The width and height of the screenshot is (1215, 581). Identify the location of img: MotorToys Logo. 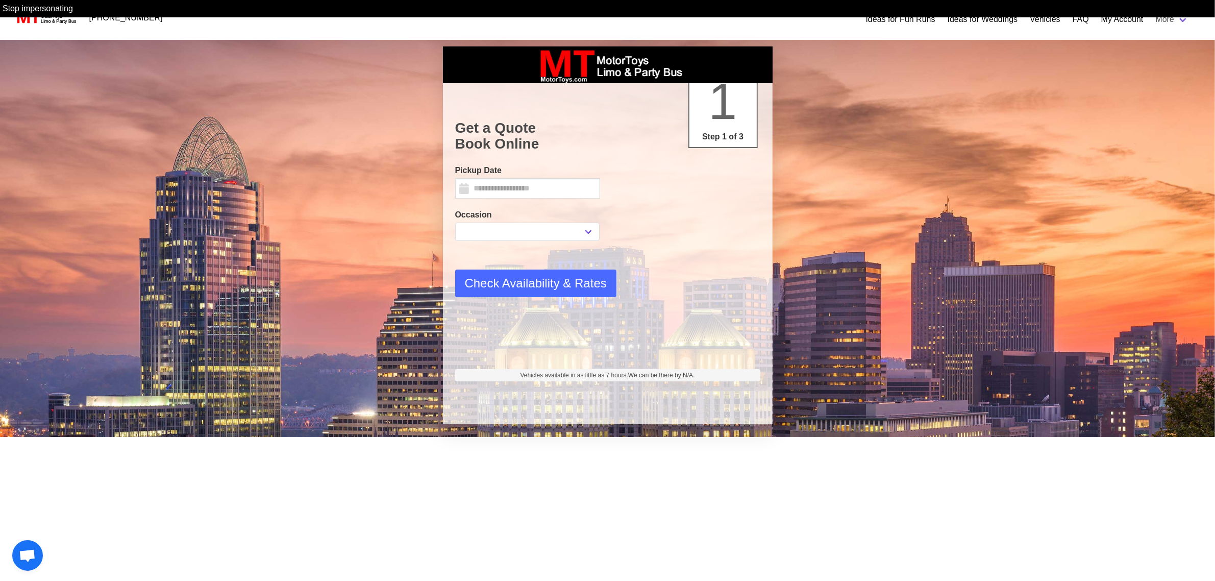
(45, 18).